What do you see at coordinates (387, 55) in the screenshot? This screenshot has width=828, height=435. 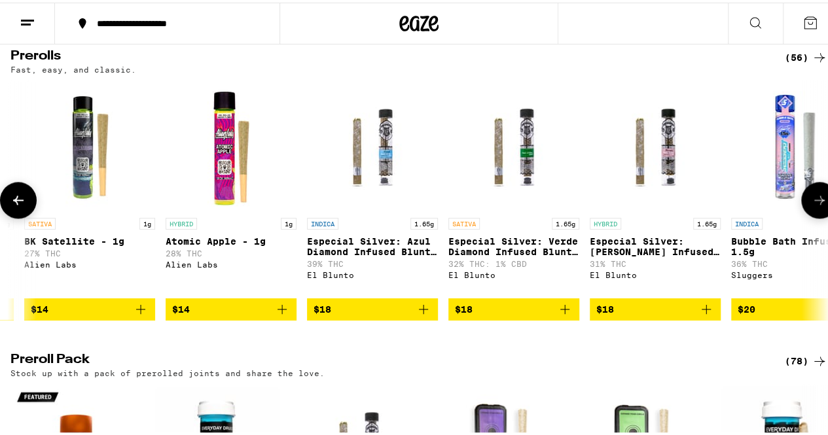 I see `h2: Prerolls` at bounding box center [387, 55].